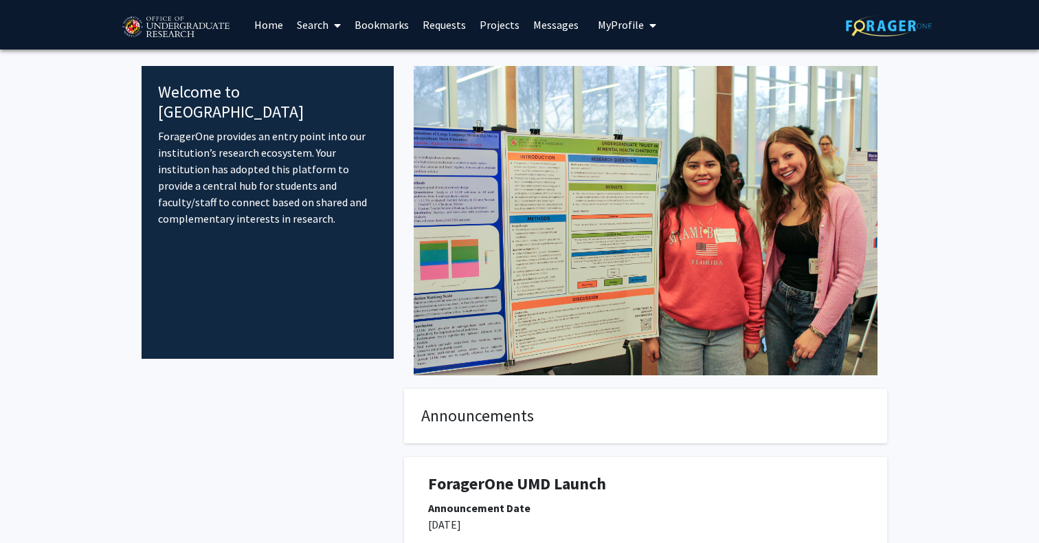  Describe the element at coordinates (645, 508) in the screenshot. I see `div: Announcement Date` at that location.